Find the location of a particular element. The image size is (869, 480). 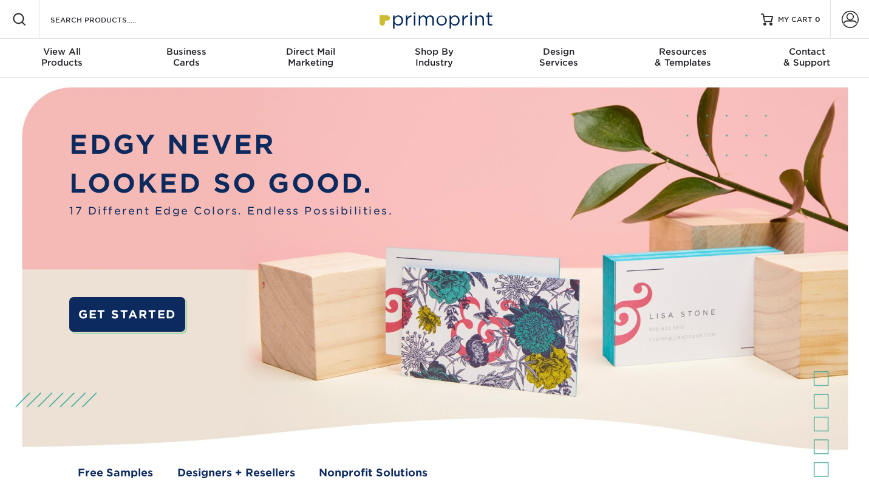

a: GET STARTED is located at coordinates (127, 314).